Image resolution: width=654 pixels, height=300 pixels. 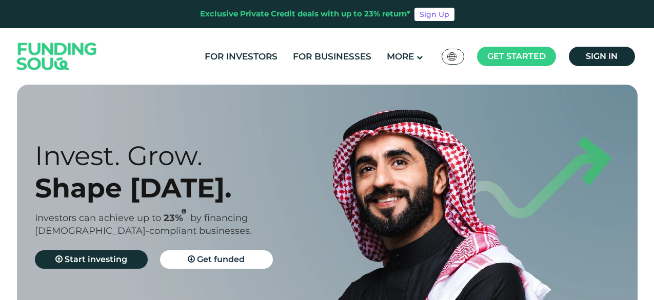 I want to click on a: For Businesses, so click(x=332, y=56).